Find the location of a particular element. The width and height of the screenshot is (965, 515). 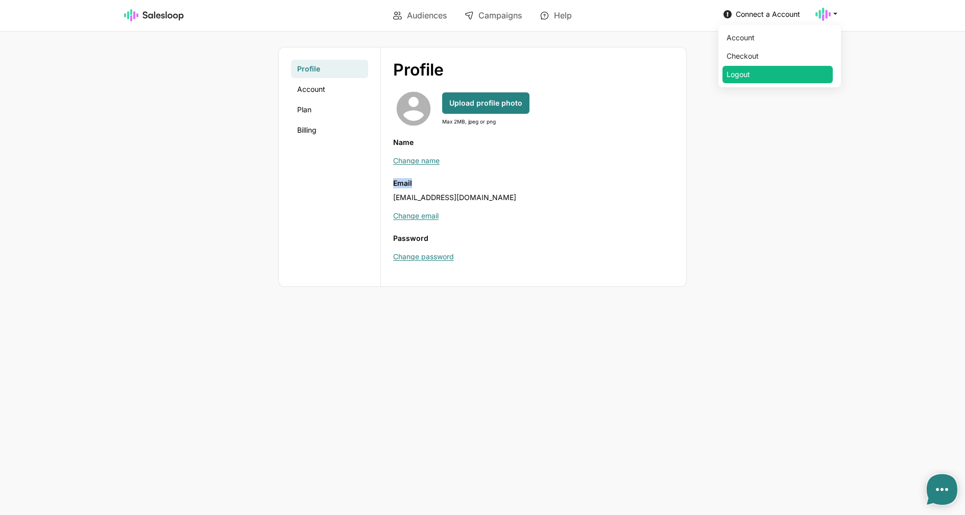

button: Upload profile photo is located at coordinates (485, 103).